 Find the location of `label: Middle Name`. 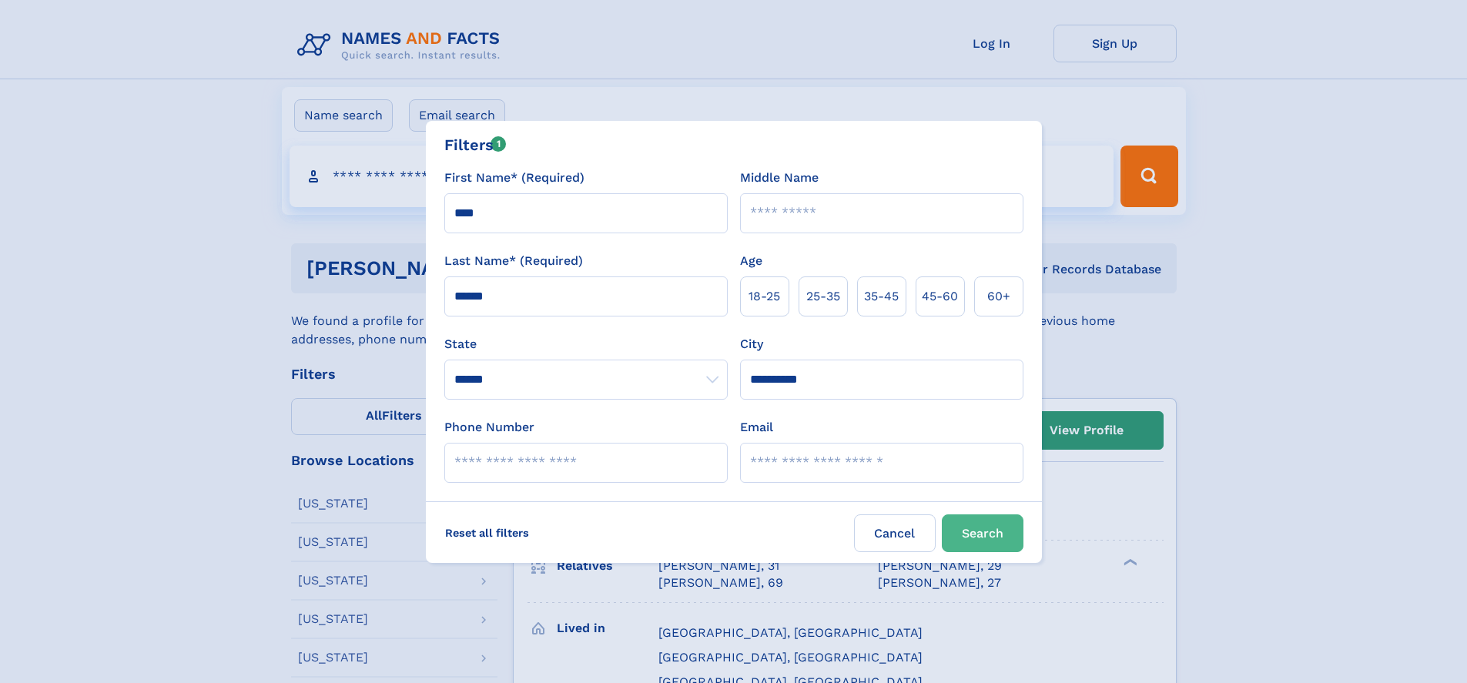

label: Middle Name is located at coordinates (779, 178).